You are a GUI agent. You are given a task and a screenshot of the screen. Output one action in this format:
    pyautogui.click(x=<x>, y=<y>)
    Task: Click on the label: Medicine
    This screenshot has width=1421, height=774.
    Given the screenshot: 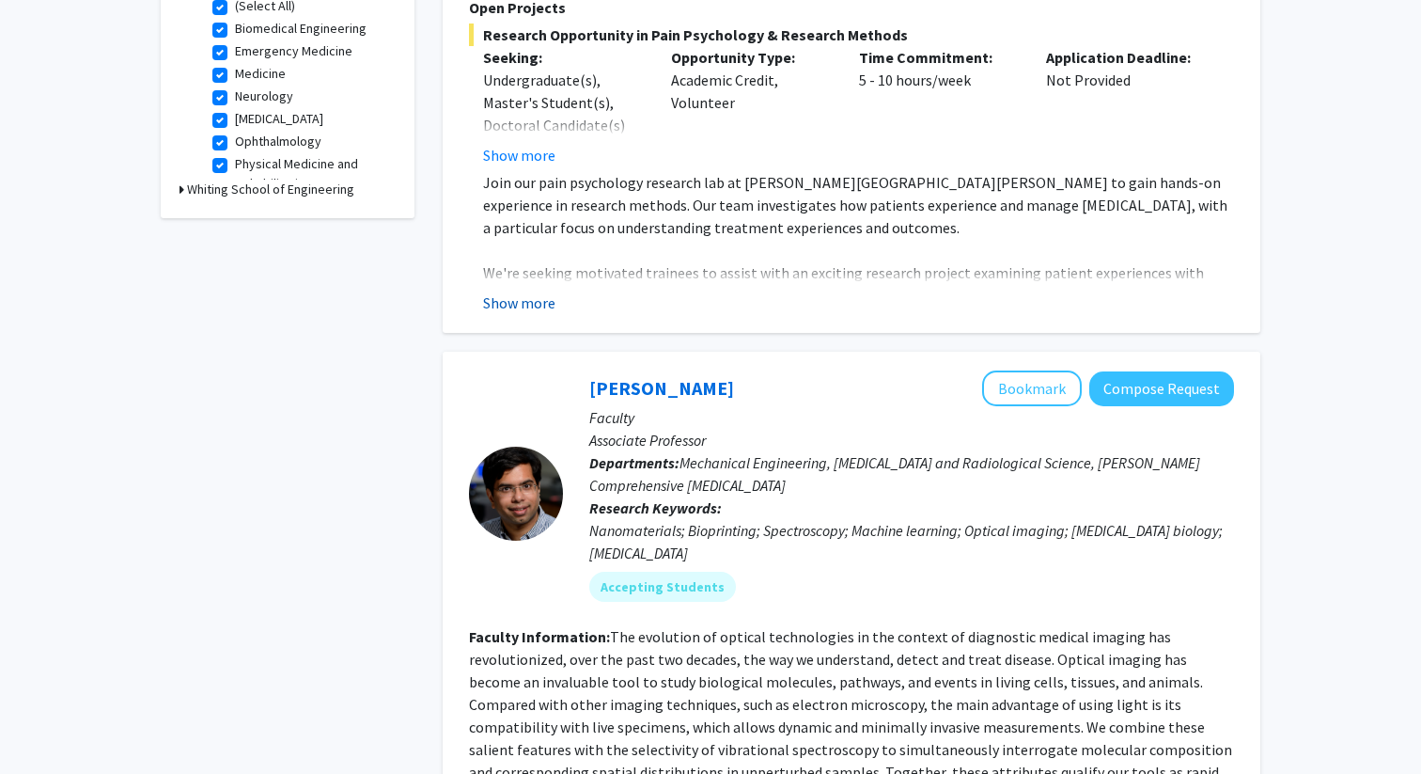 What is the action you would take?
    pyautogui.click(x=260, y=73)
    